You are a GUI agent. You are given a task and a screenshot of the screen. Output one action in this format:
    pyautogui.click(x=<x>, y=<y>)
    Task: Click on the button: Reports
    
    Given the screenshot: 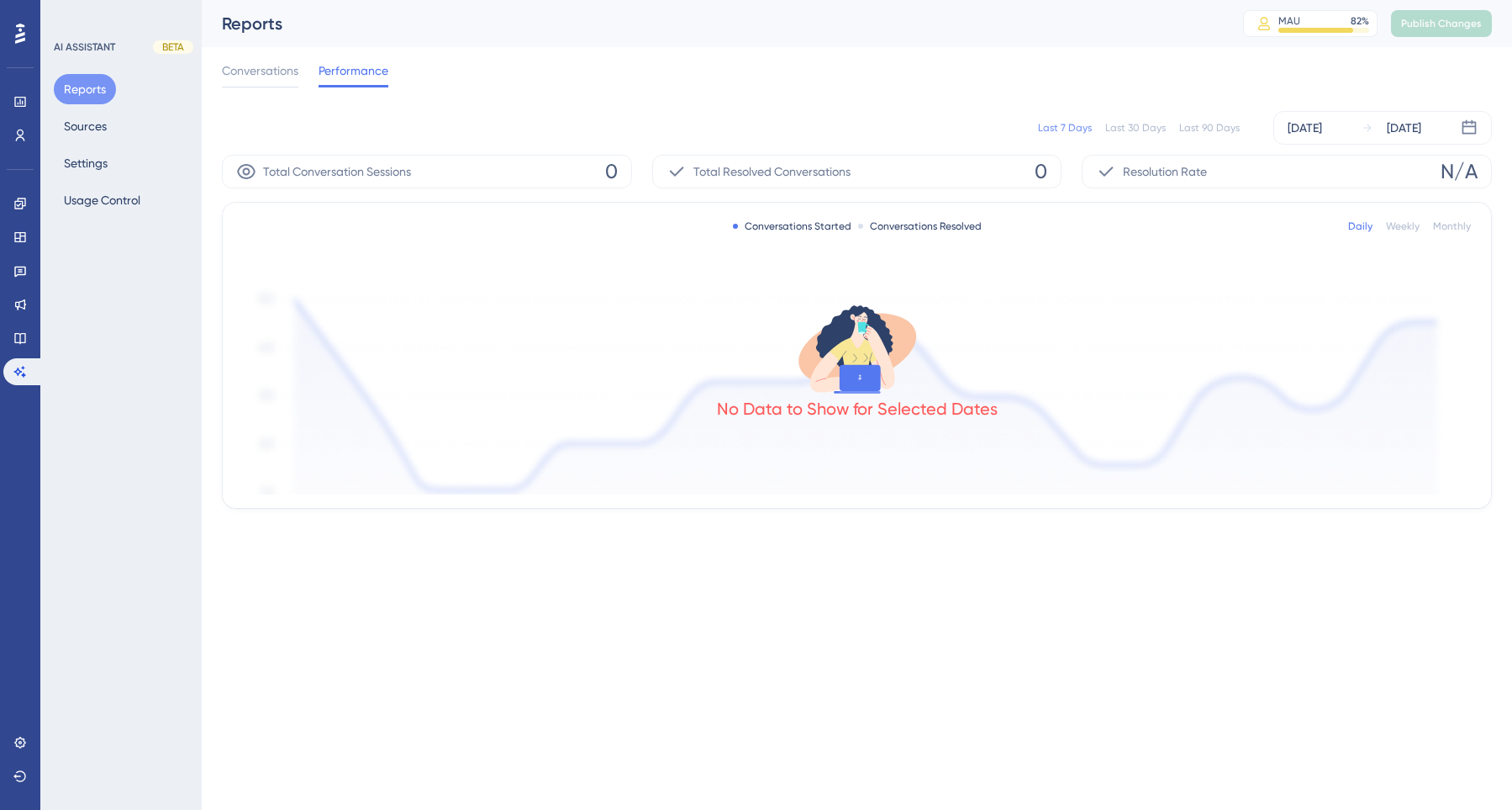 What is the action you would take?
    pyautogui.click(x=85, y=90)
    